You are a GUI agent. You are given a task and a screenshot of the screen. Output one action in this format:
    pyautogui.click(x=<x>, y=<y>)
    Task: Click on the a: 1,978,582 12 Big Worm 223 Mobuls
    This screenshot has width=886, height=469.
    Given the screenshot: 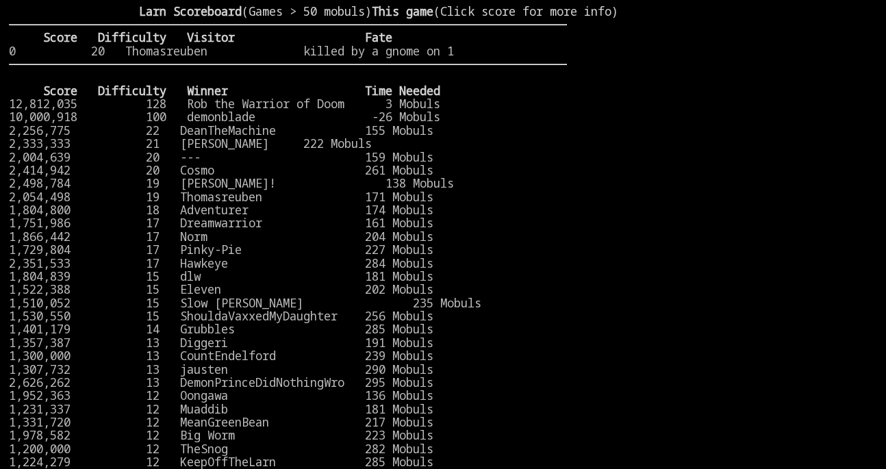 What is the action you would take?
    pyautogui.click(x=221, y=435)
    